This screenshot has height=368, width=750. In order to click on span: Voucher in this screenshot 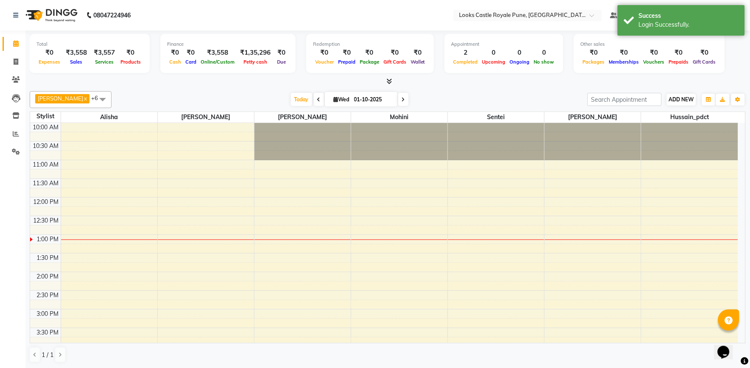, I will do `click(324, 62)`.